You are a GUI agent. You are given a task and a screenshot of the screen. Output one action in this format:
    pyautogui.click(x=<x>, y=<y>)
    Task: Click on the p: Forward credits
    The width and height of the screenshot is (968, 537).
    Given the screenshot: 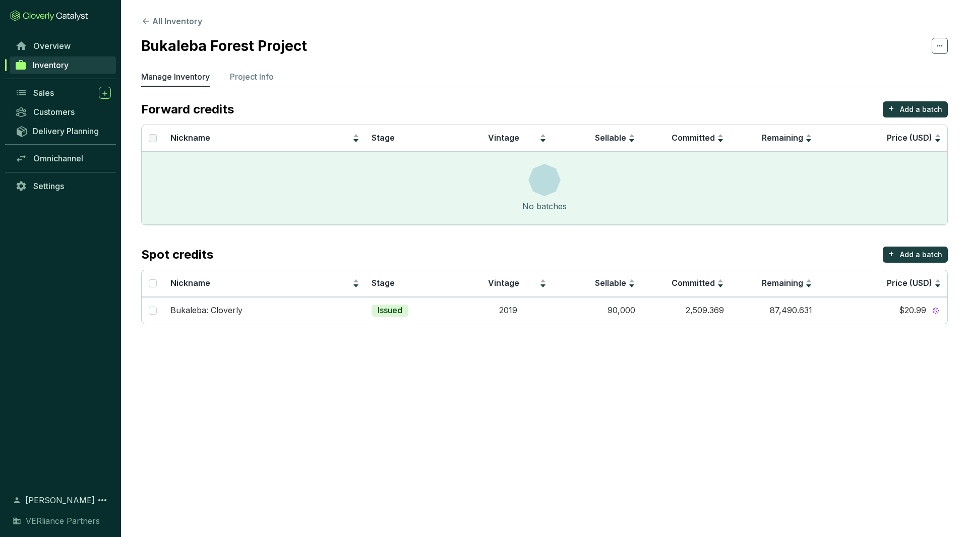 What is the action you would take?
    pyautogui.click(x=187, y=109)
    